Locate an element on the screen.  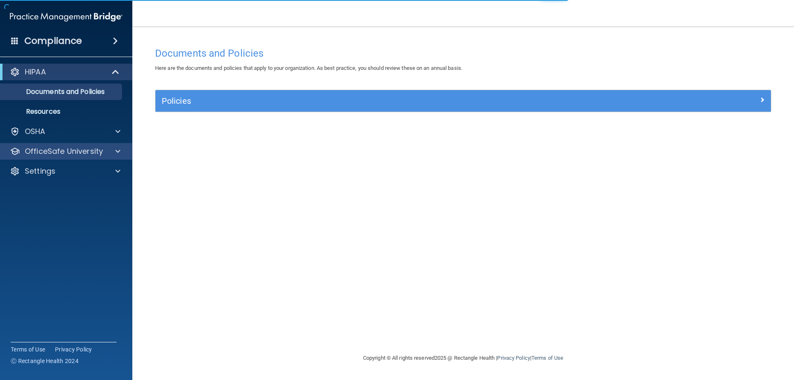
a: OSHA is located at coordinates (65, 132).